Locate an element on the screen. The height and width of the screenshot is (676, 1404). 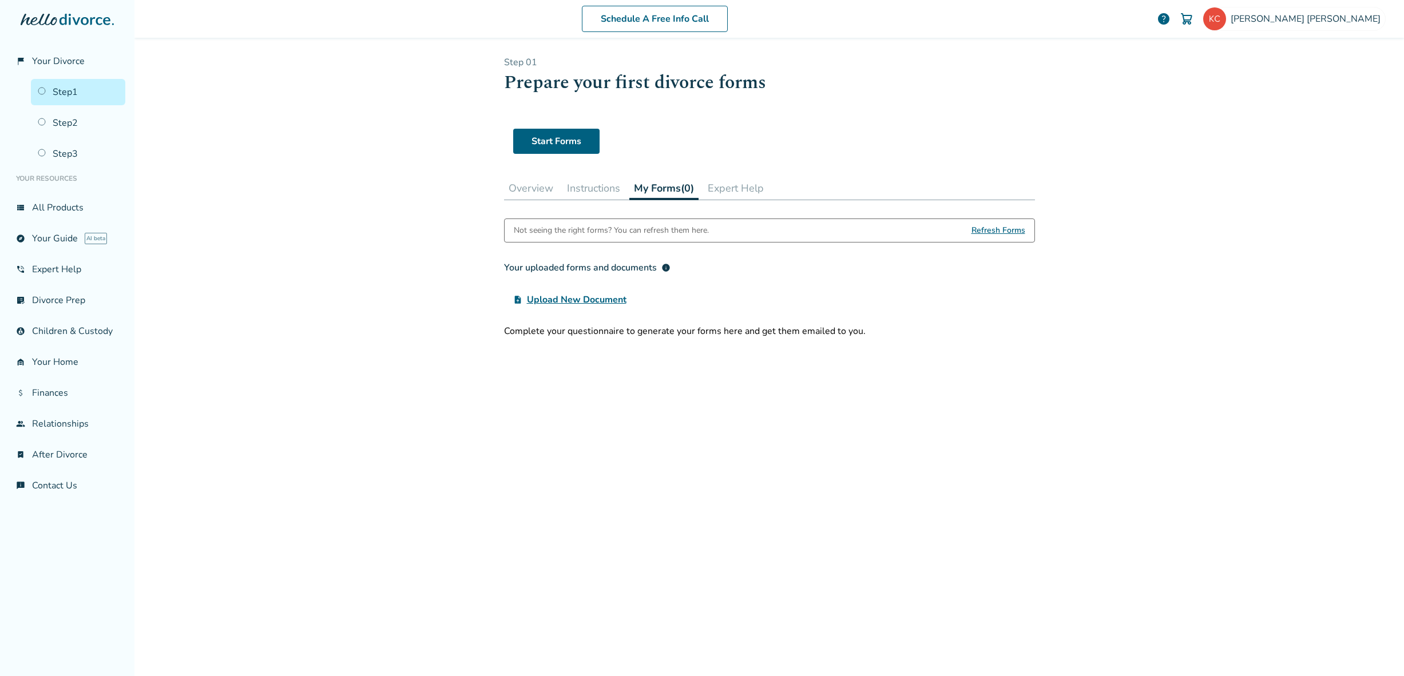
h1: Prepare your first divorce forms is located at coordinates (769, 82).